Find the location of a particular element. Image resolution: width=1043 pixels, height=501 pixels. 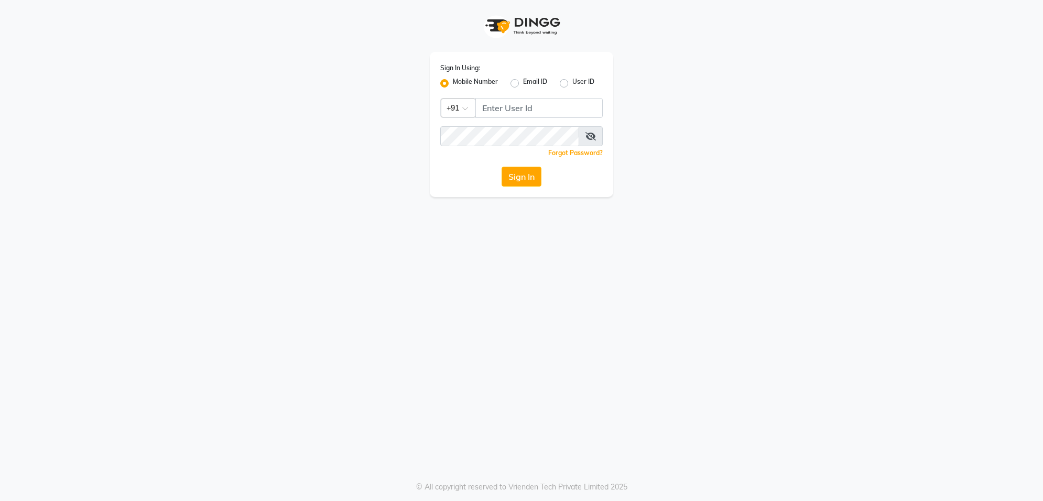

button: Sign In is located at coordinates (521, 177).